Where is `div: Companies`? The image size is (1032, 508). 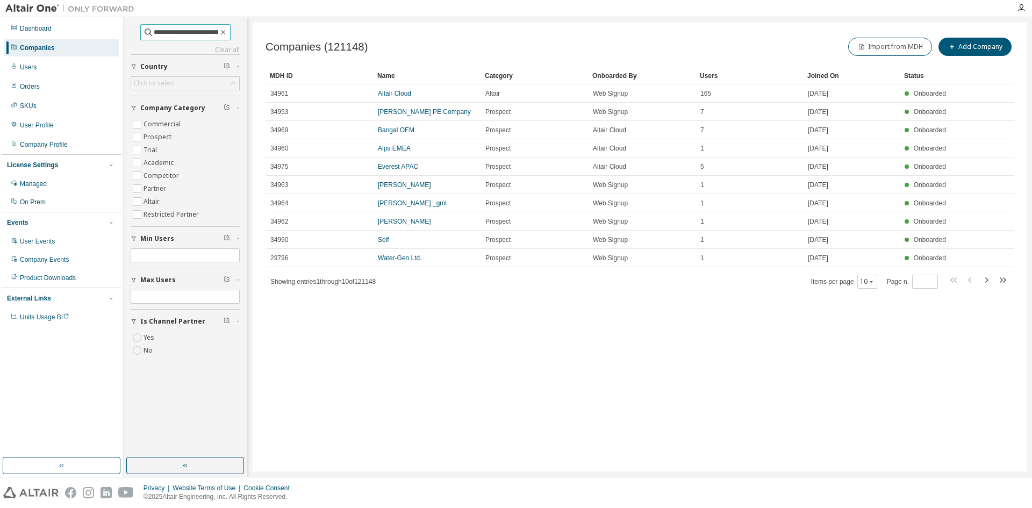
div: Companies is located at coordinates (37, 48).